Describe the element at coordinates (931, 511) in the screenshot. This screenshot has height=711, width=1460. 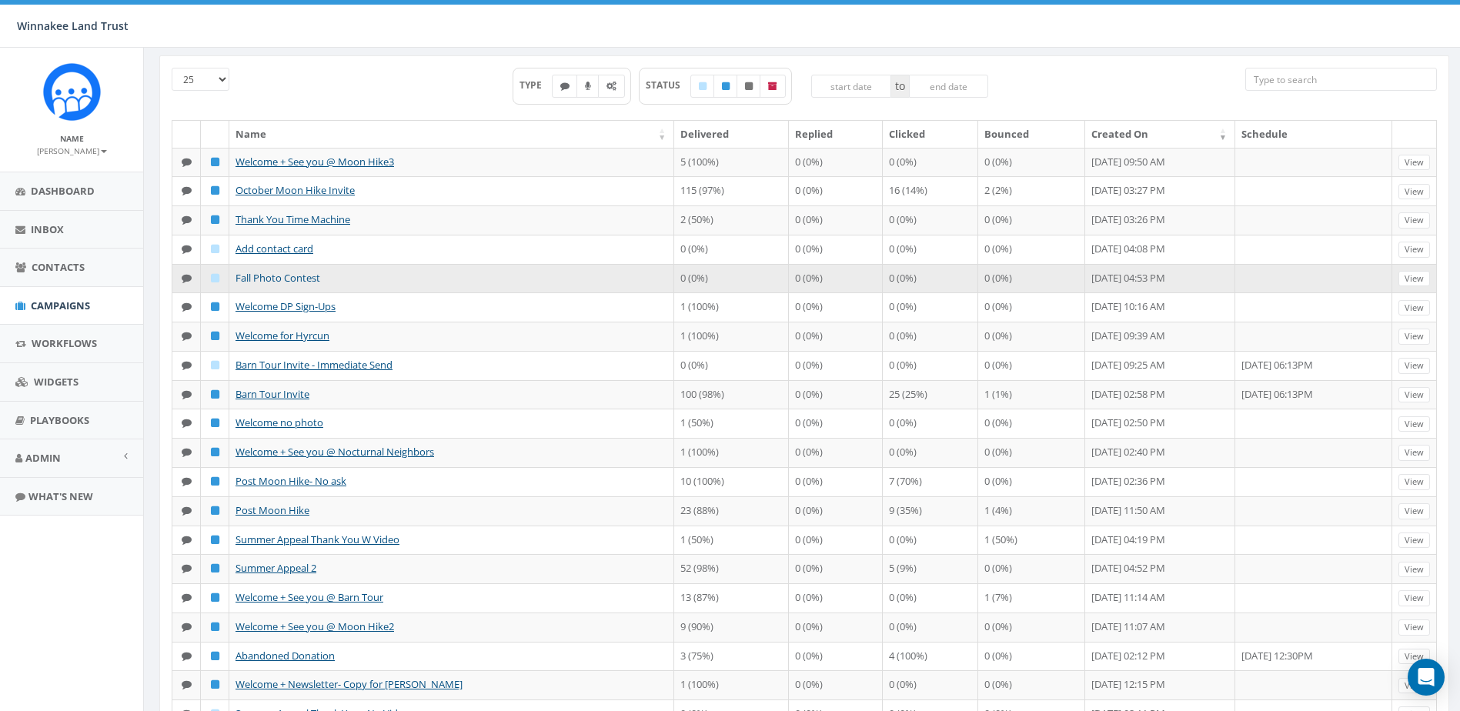
I see `td: 9 (35%)` at that location.